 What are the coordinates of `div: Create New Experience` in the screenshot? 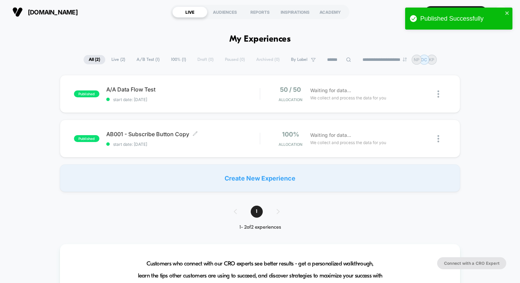 It's located at (260, 178).